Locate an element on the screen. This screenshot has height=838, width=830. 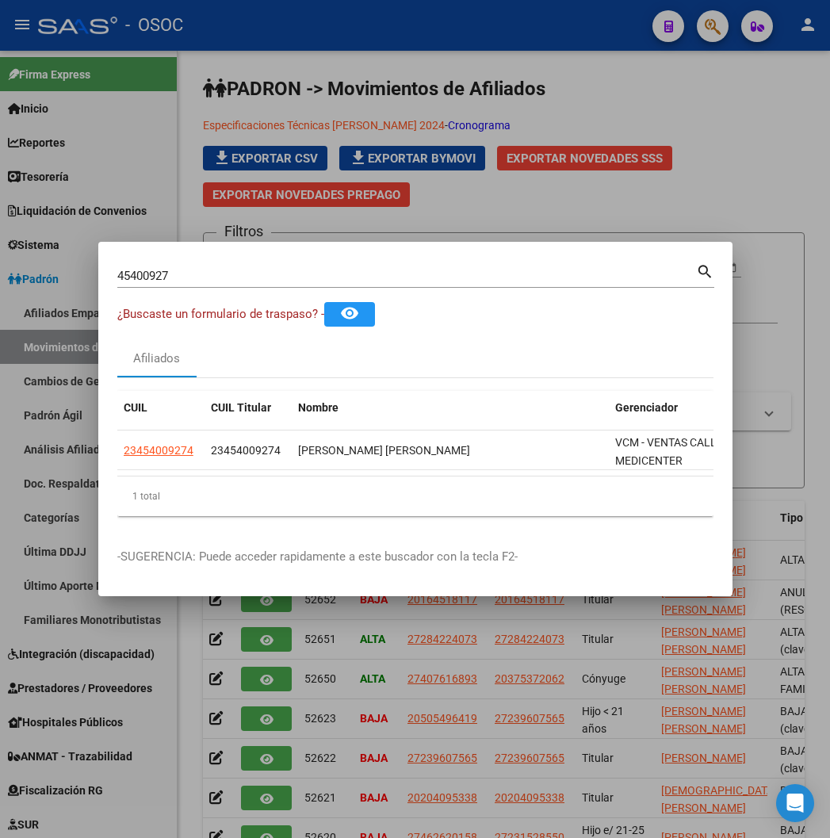
span: VCM - VENTAS CALL MEDICENTER is located at coordinates (666, 451).